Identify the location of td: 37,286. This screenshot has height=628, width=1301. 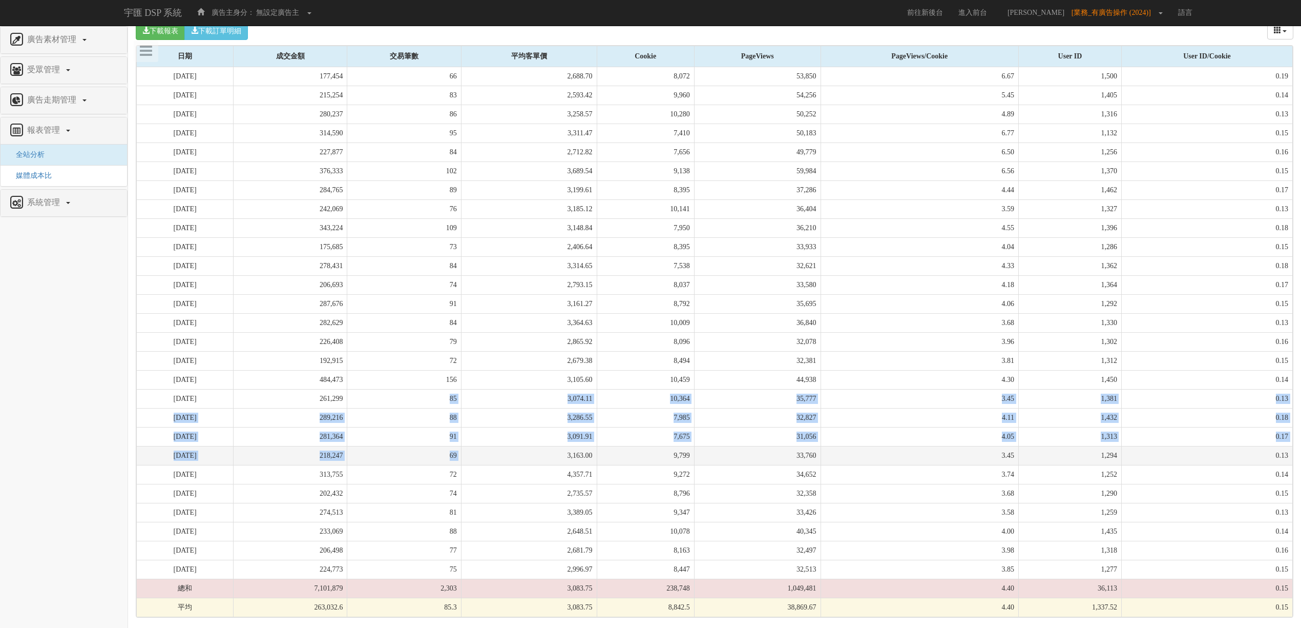
(757, 190).